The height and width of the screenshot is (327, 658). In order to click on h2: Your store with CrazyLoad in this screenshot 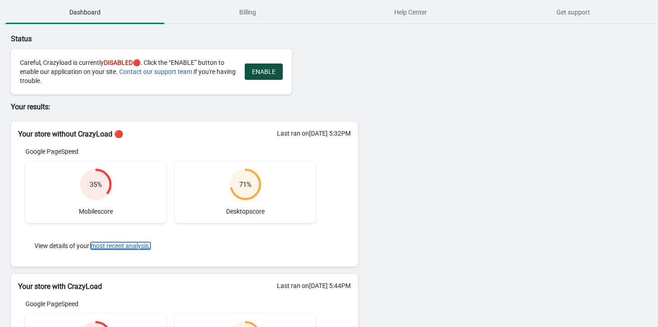, I will do `click(185, 287)`.